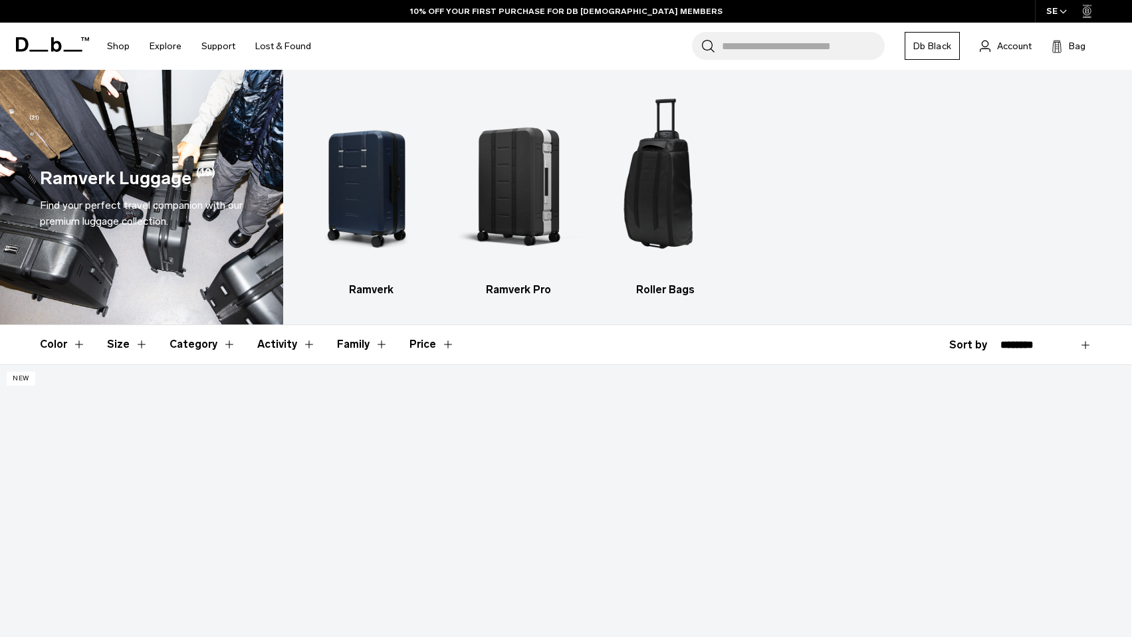  I want to click on h1: Ramverk Luggage, so click(116, 178).